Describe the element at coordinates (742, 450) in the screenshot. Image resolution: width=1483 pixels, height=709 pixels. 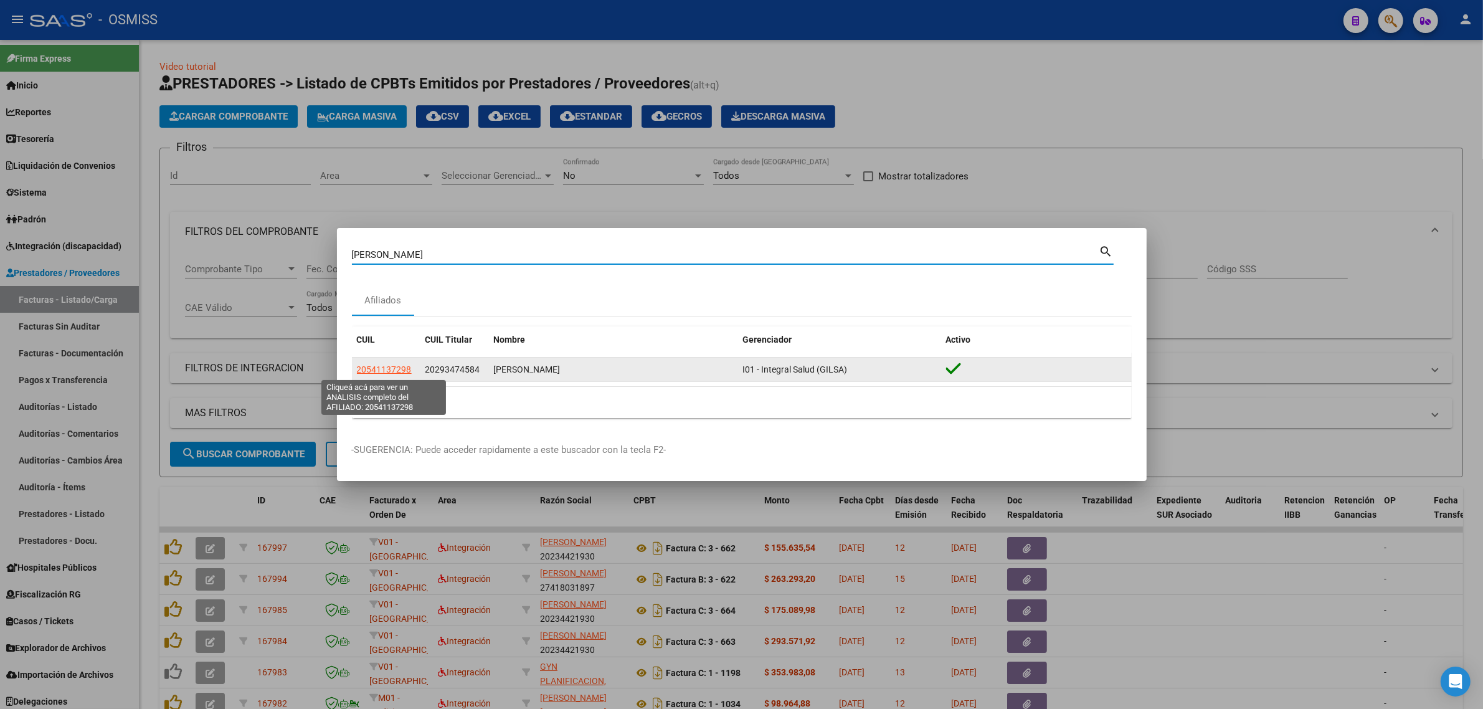
I see `p: -SUGERENCIA: Puede acceder rapidamente a este buscador con la tecla F2-` at that location.